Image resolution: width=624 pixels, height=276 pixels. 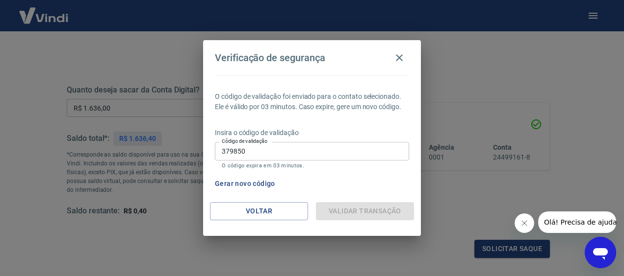 What do you see at coordinates (245, 184) in the screenshot?
I see `button: Gerar novo código` at bounding box center [245, 184].